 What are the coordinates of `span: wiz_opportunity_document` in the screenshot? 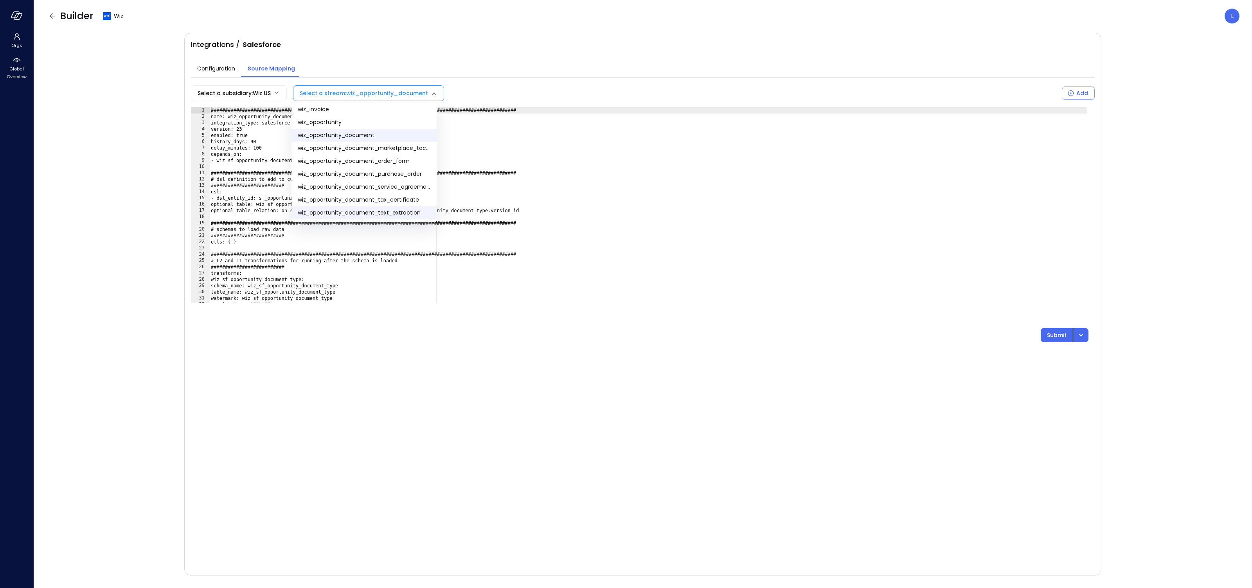 It's located at (364, 135).